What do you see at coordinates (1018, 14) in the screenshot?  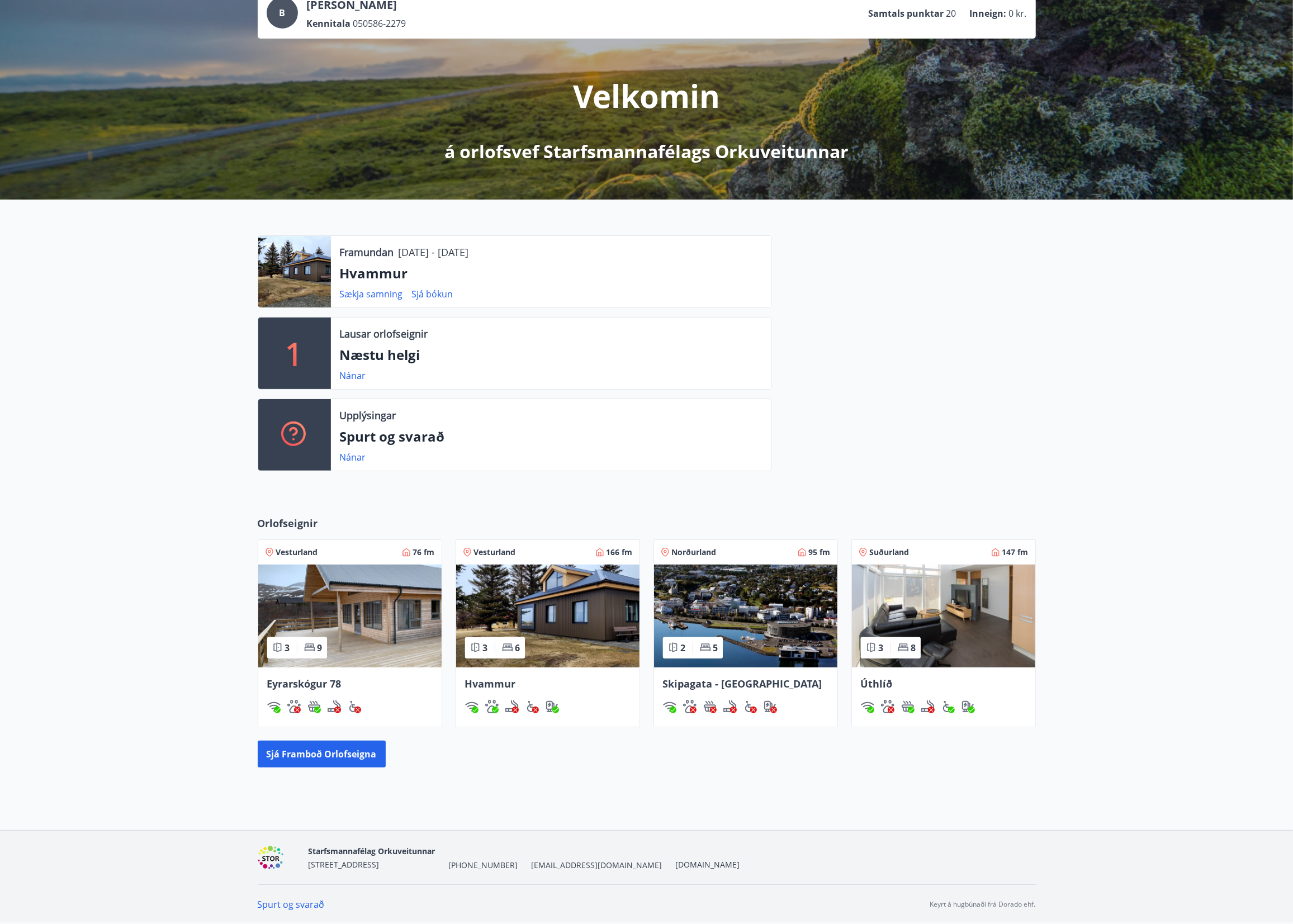 I see `span: 0 kr.` at bounding box center [1018, 14].